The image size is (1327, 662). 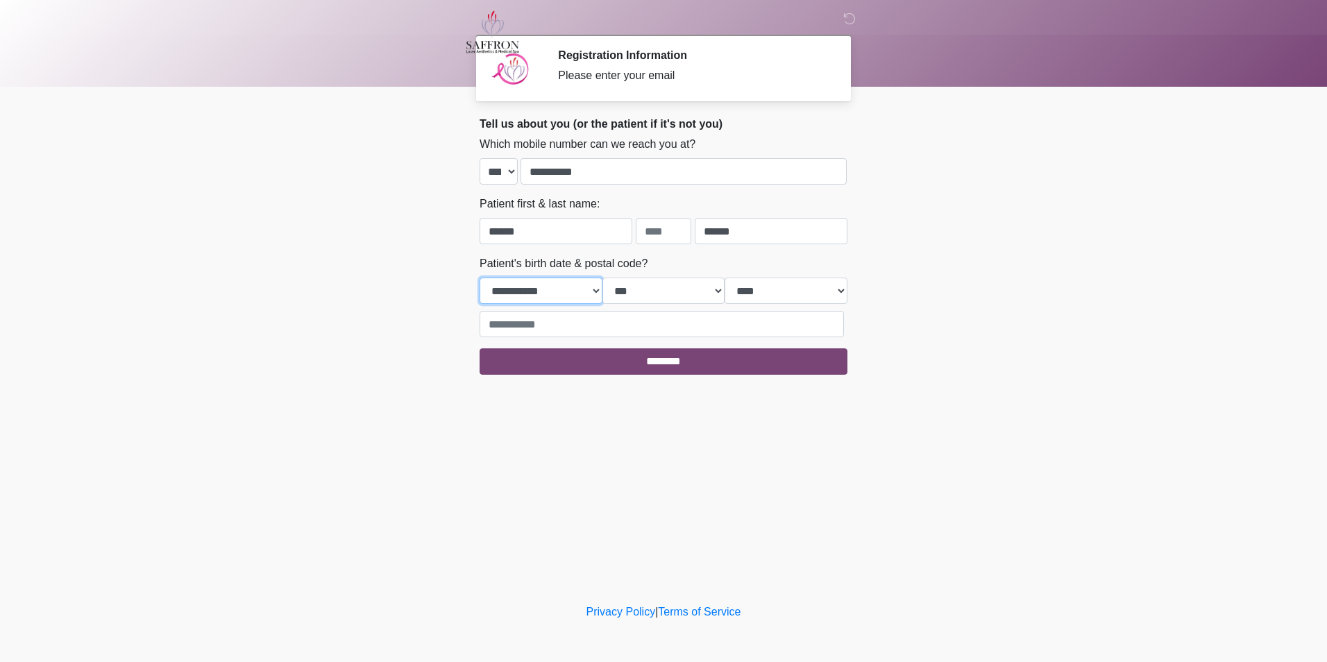 What do you see at coordinates (564, 264) in the screenshot?
I see `label: Patient's birth date & postal code?` at bounding box center [564, 264].